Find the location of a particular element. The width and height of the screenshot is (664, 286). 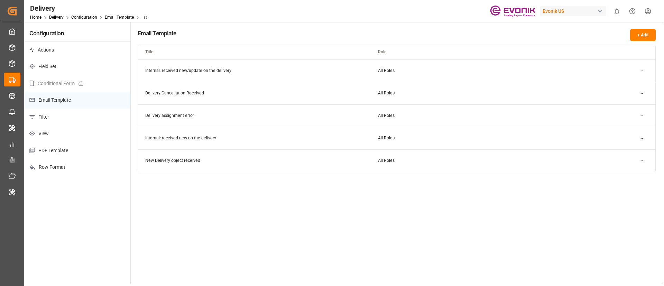

div: Evonik US is located at coordinates (573, 11).